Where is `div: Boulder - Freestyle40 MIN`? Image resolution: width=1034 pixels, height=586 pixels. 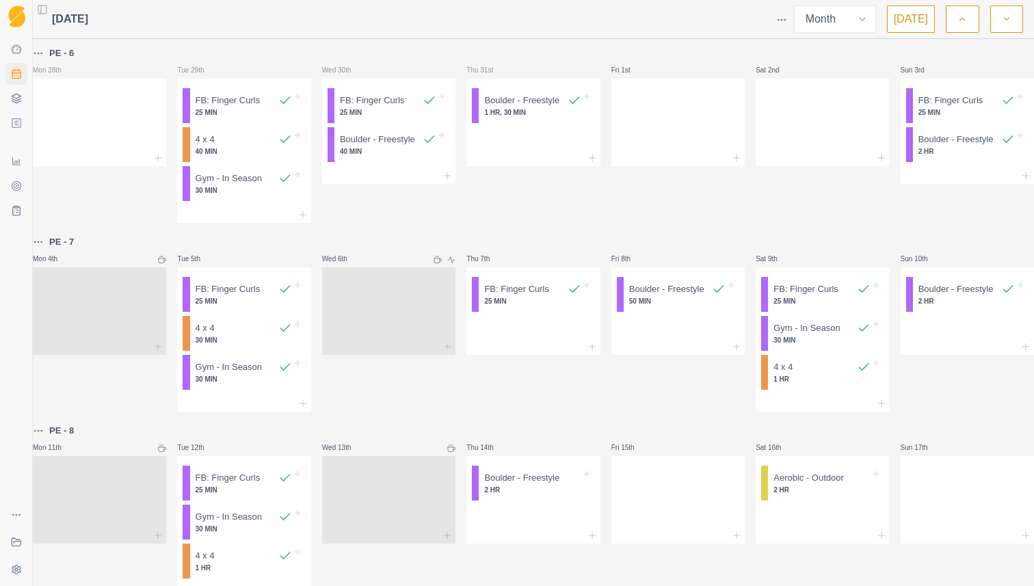
div: Boulder - Freestyle40 MIN is located at coordinates (388, 144).